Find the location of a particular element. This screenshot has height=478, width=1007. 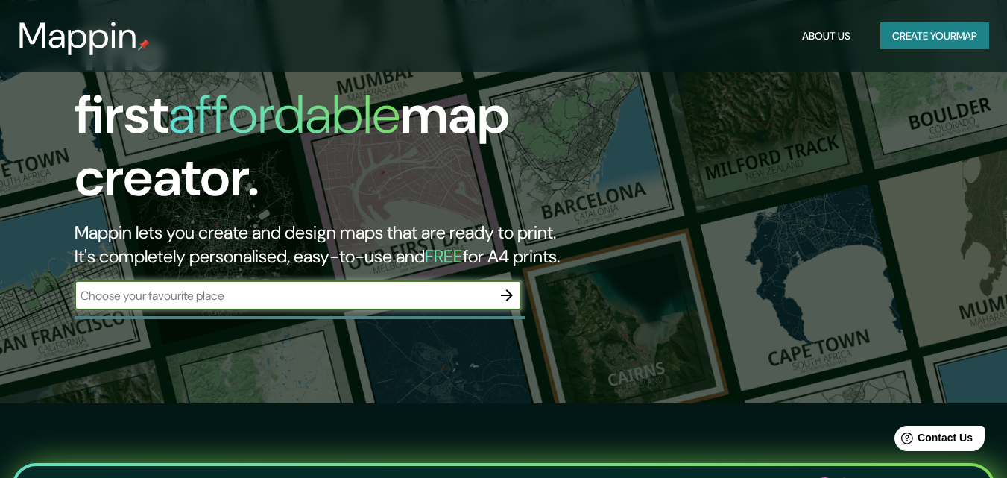

h1: affordable is located at coordinates (284, 114).